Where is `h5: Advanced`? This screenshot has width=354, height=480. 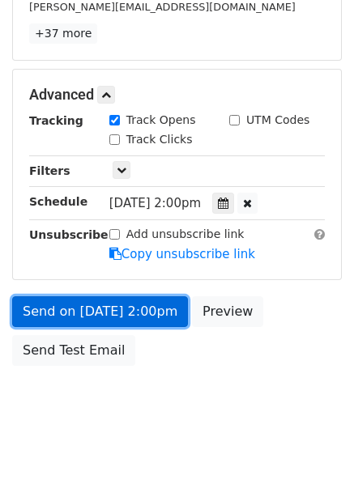
h5: Advanced is located at coordinates (176, 95).